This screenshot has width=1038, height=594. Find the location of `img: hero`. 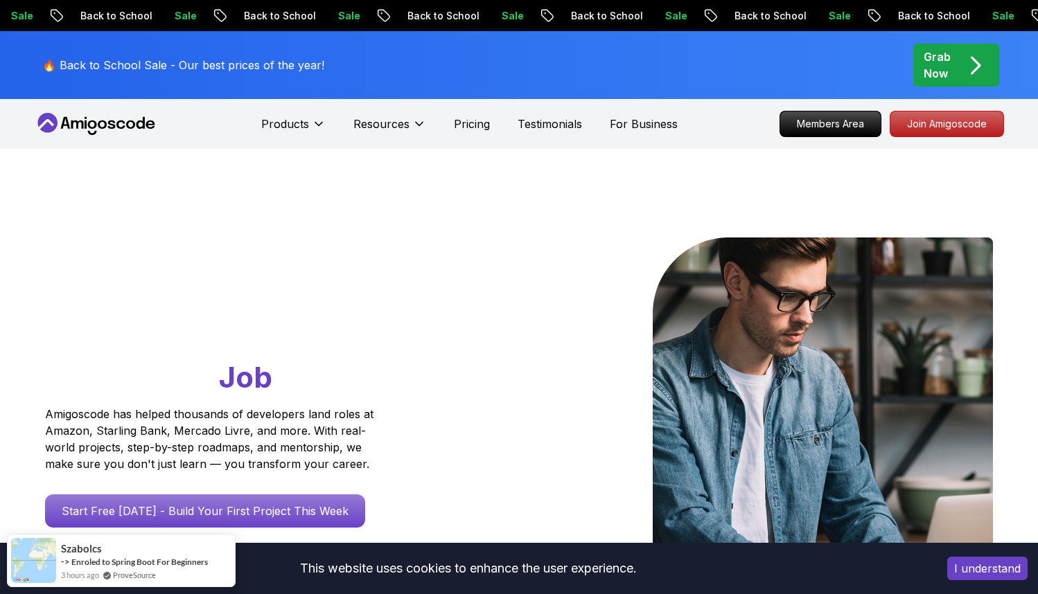

img: hero is located at coordinates (822, 416).